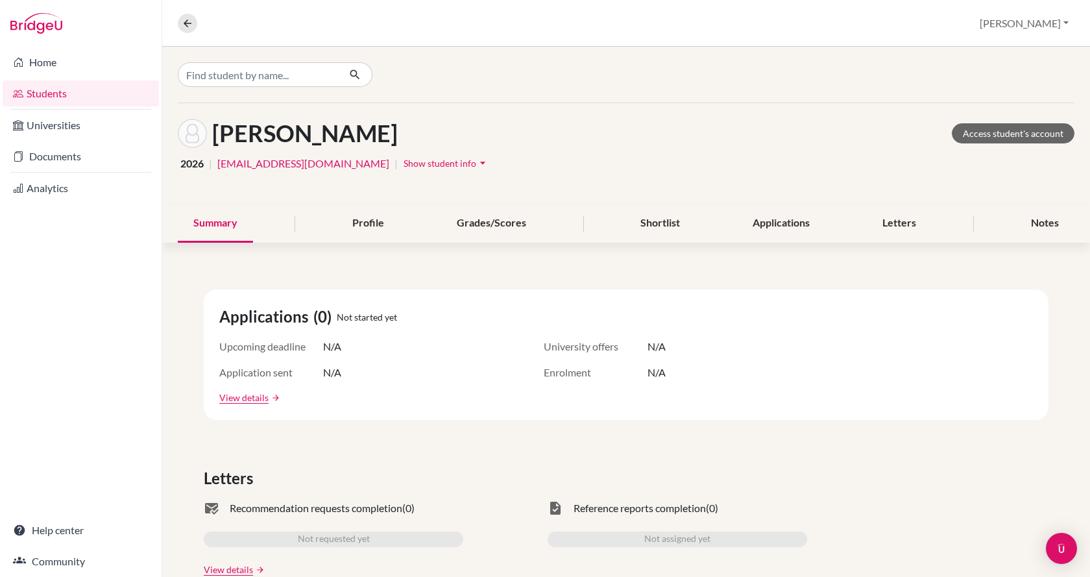  Describe the element at coordinates (555, 508) in the screenshot. I see `span: task` at that location.